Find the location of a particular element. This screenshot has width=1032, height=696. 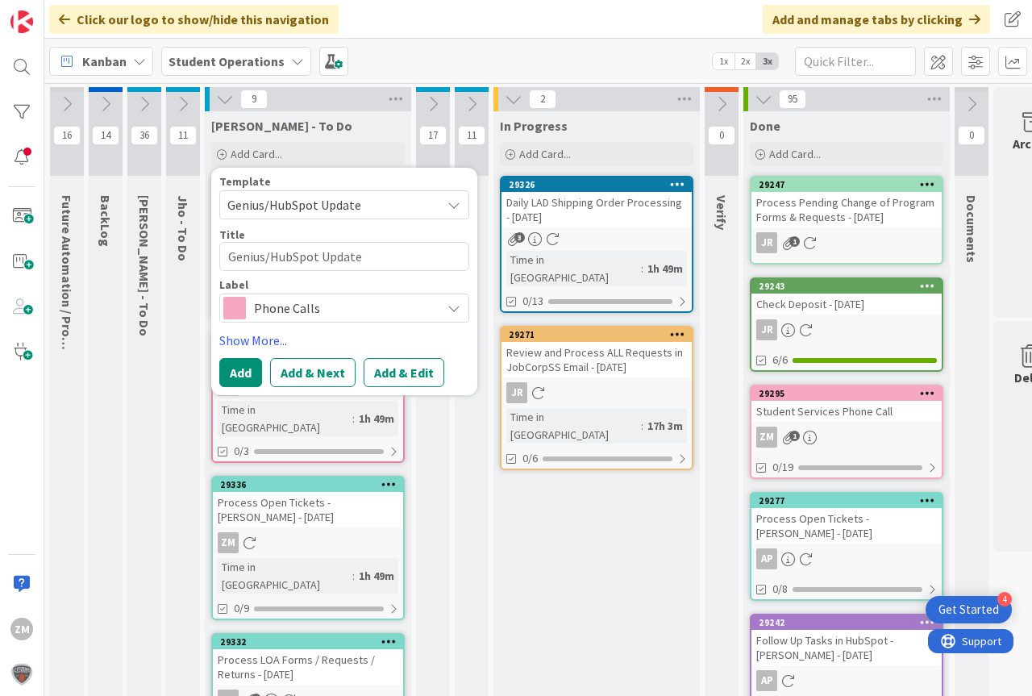

span: 11 is located at coordinates (183, 135).